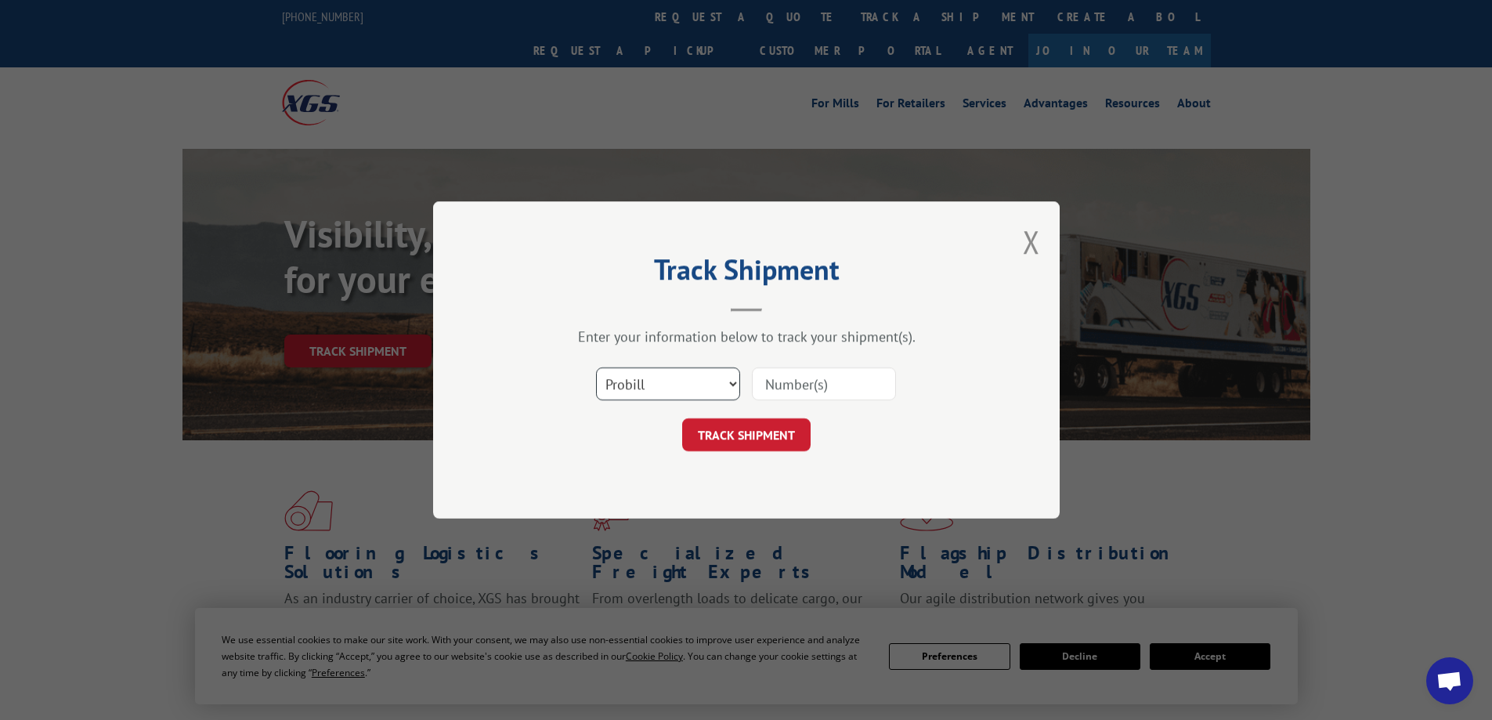 The height and width of the screenshot is (720, 1492). What do you see at coordinates (1032, 241) in the screenshot?
I see `button: Close modal` at bounding box center [1032, 241].